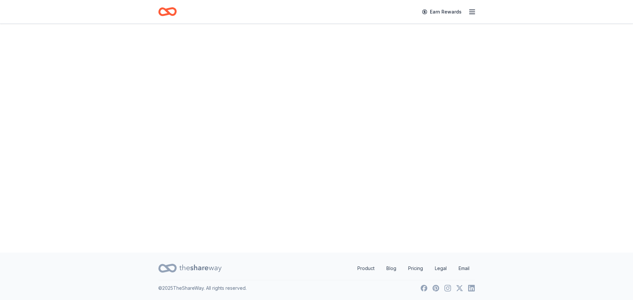  What do you see at coordinates (441, 269) in the screenshot?
I see `a: Legal` at bounding box center [441, 269].